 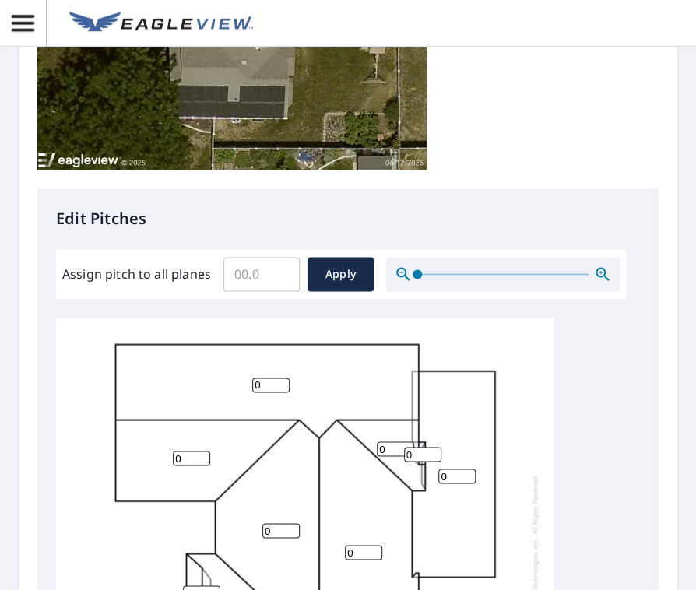 I want to click on img: EV Logo, so click(x=161, y=23).